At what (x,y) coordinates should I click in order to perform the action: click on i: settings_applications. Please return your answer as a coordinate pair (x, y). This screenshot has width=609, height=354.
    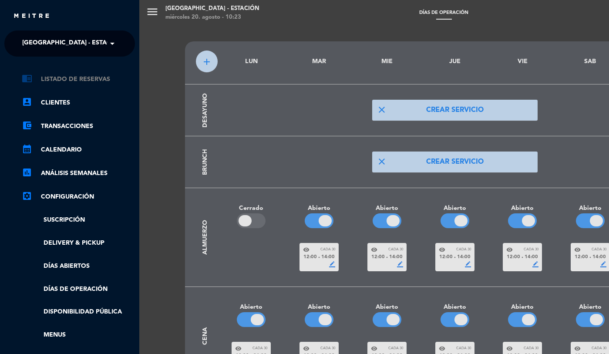
    Looking at the image, I should click on (27, 196).